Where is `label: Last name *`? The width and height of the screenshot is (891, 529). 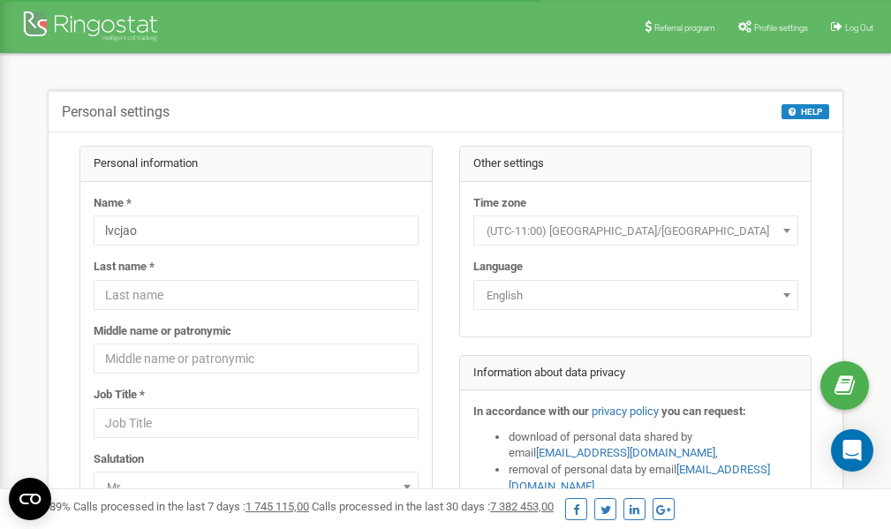
label: Last name * is located at coordinates (124, 267).